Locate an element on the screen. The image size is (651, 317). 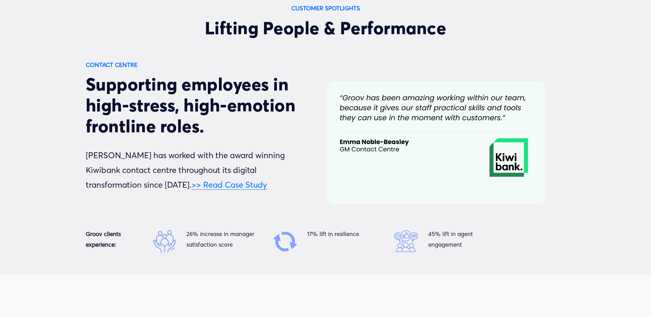
a: >> Read Case Study is located at coordinates (229, 185).